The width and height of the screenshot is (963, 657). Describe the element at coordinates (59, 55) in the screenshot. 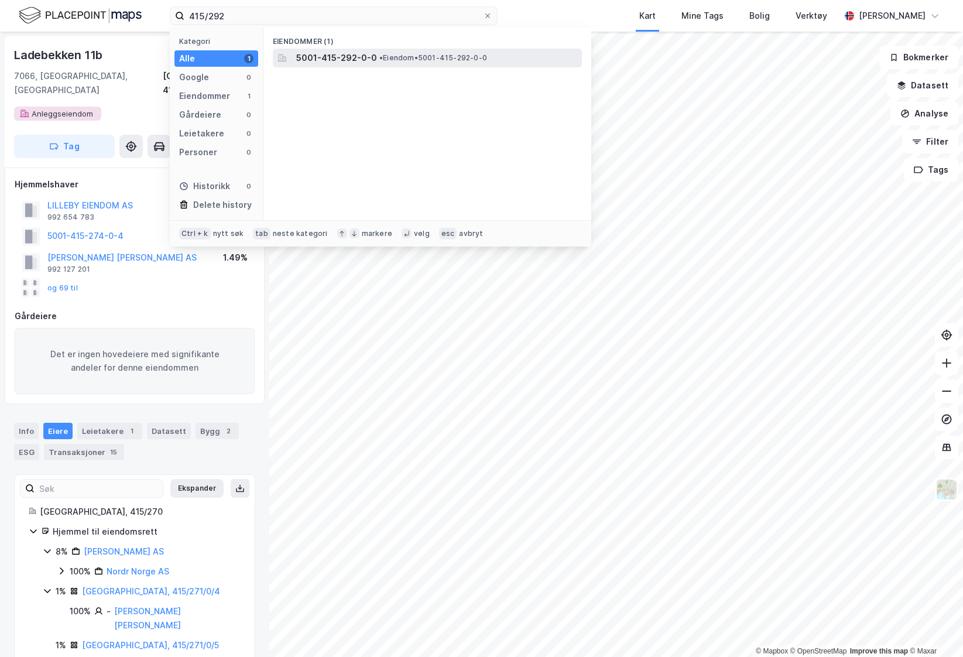

I see `div: Ladebekken 11b` at that location.